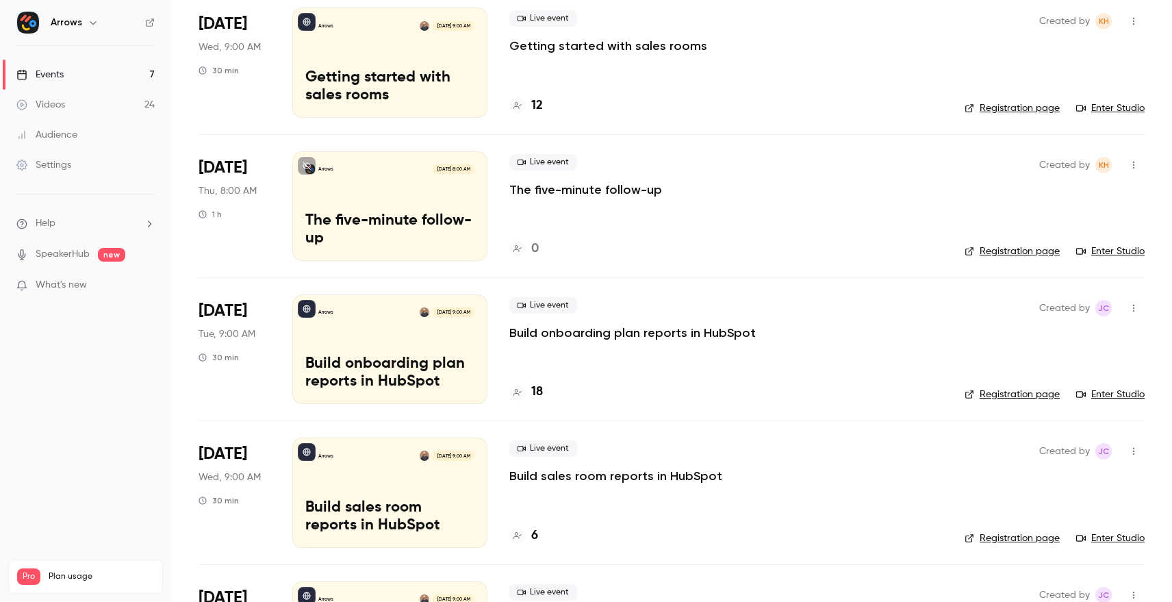  Describe the element at coordinates (615, 476) in the screenshot. I see `a: Build sales room reports in HubSpot` at that location.